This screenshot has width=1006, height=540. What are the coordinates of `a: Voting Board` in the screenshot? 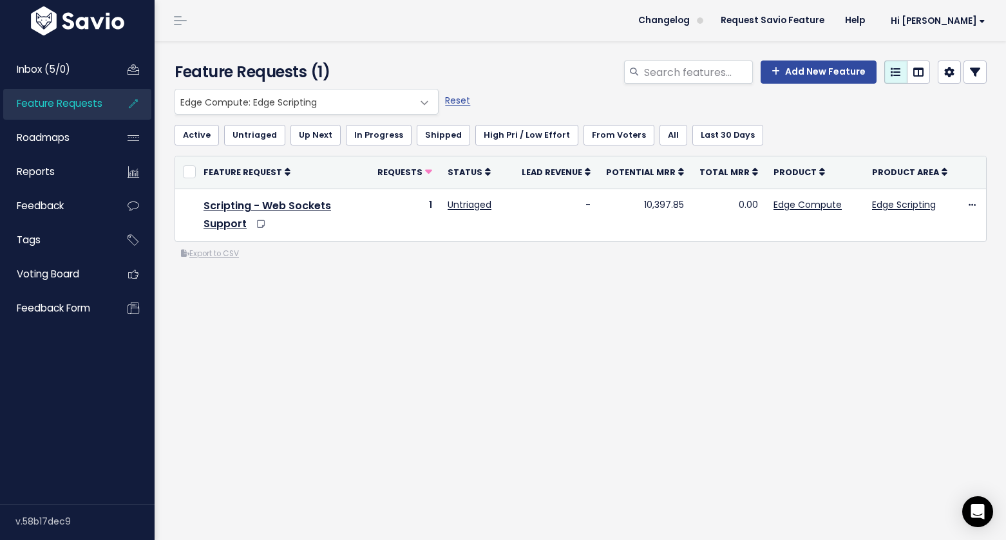 It's located at (55, 274).